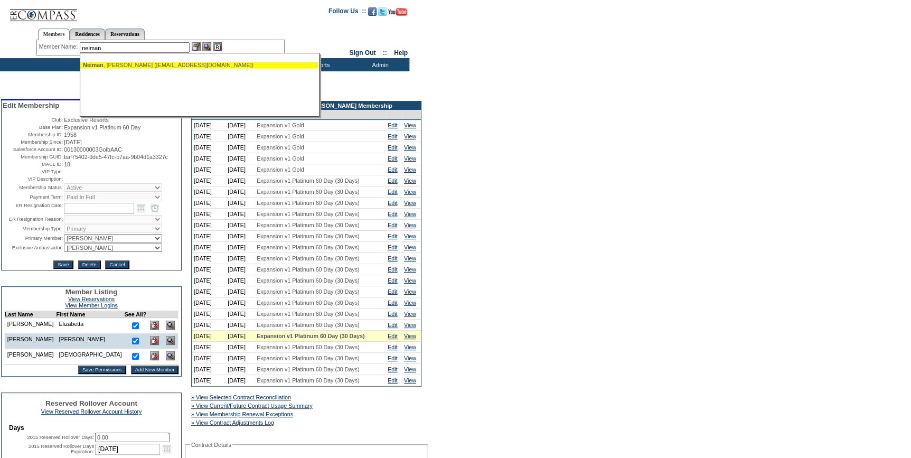 The height and width of the screenshot is (458, 911). Describe the element at coordinates (33, 219) in the screenshot. I see `td: ER Resignation Reason:` at that location.